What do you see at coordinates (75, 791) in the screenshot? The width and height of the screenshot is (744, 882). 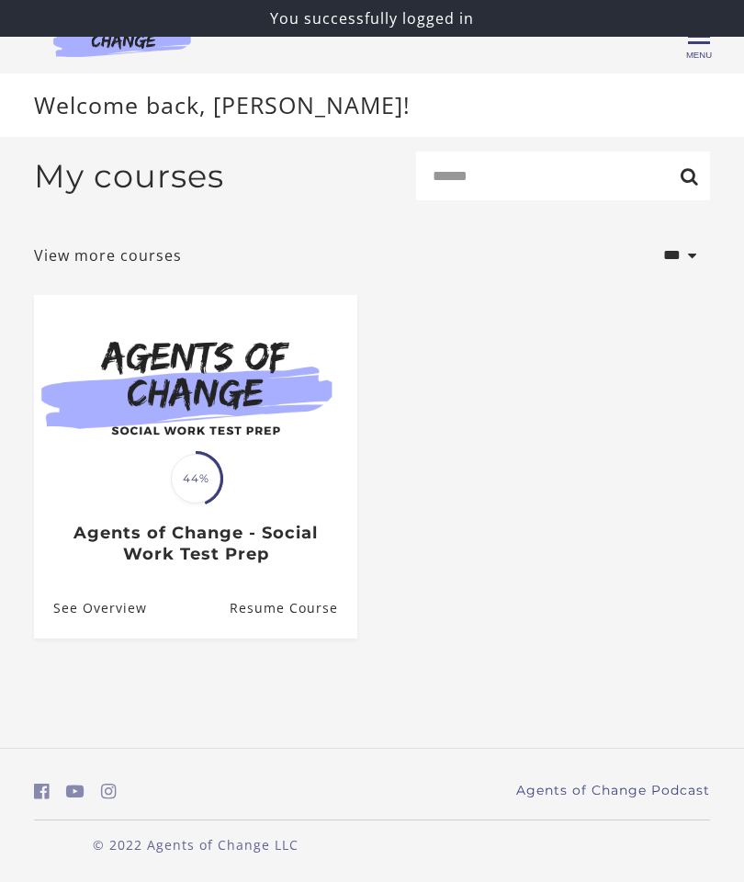 I see `a: https://www.youtube.com/c/AgentsofChangeTestPrepbyMeaganMitchell (Open in a new window)` at bounding box center [75, 791].